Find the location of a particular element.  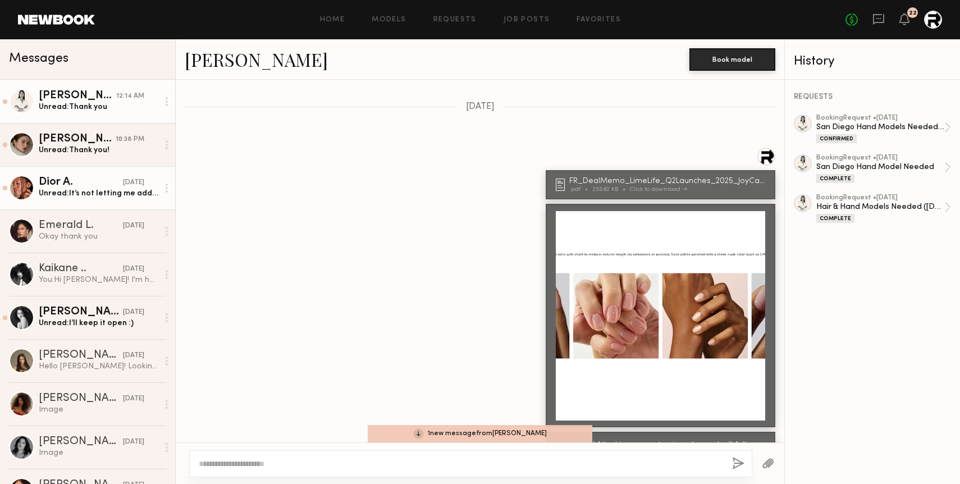

a: Job Posts is located at coordinates (527, 20).